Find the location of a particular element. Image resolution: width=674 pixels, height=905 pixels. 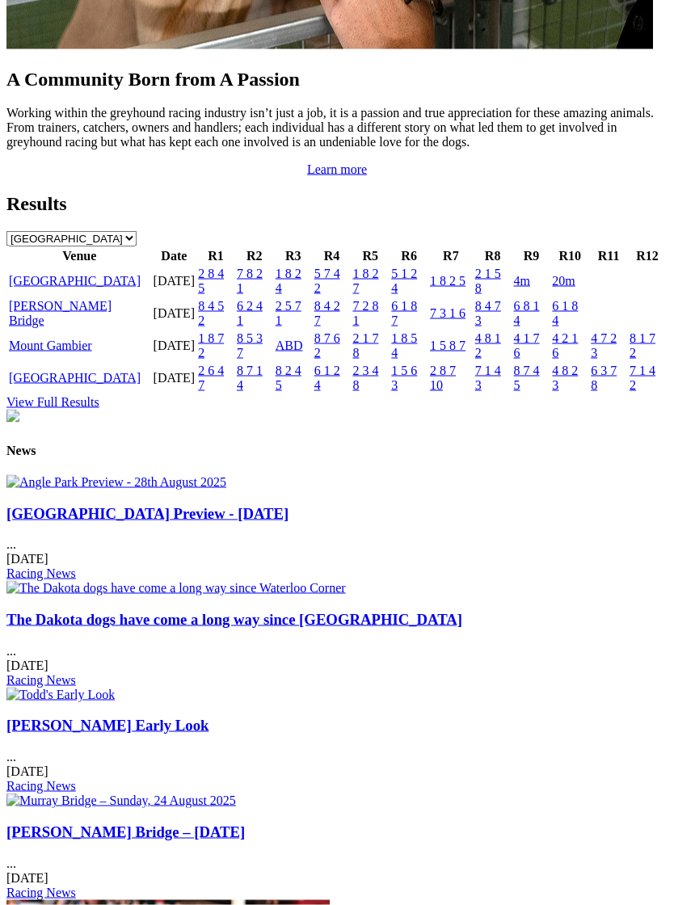

a: 6 3 7 8 is located at coordinates (603, 377).